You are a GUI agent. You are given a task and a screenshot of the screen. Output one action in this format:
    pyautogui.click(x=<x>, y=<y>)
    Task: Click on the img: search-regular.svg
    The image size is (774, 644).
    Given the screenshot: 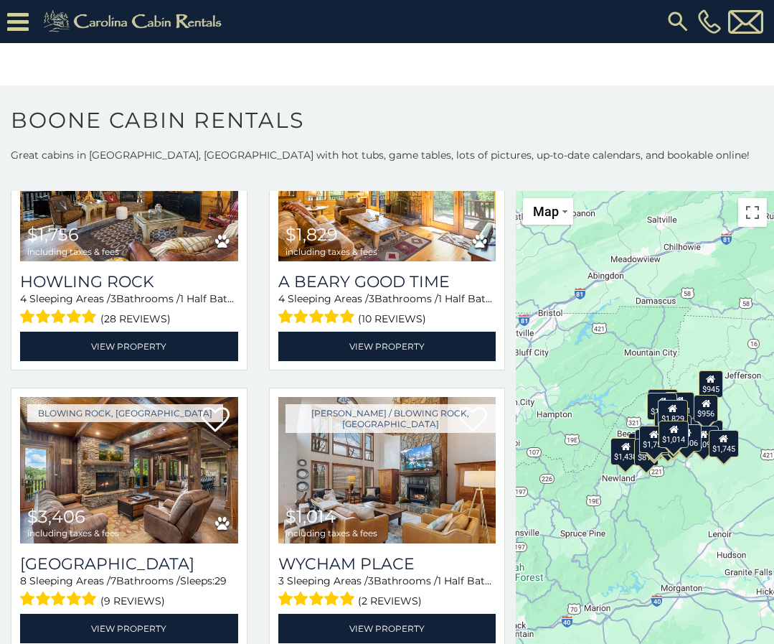 What is the action you would take?
    pyautogui.click(x=678, y=22)
    